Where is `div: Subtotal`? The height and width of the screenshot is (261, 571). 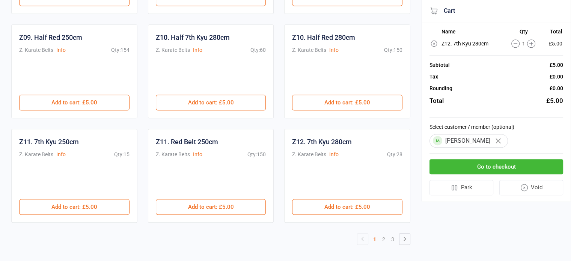 div: Subtotal is located at coordinates (439, 65).